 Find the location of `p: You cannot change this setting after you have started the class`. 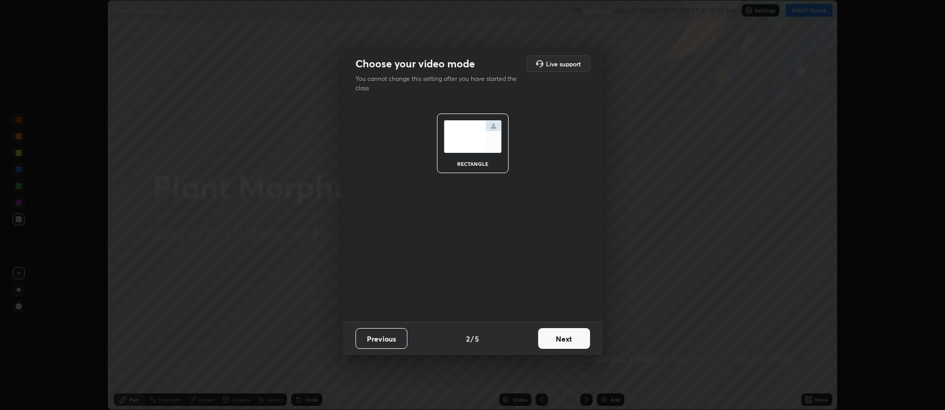

p: You cannot change this setting after you have started the class is located at coordinates (439, 84).